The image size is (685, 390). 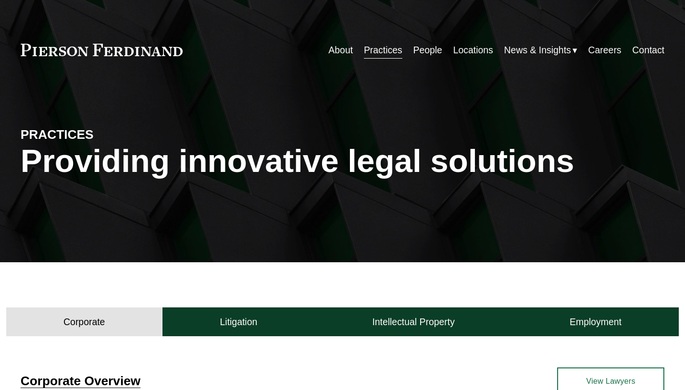 I want to click on h4: Employment, so click(x=595, y=322).